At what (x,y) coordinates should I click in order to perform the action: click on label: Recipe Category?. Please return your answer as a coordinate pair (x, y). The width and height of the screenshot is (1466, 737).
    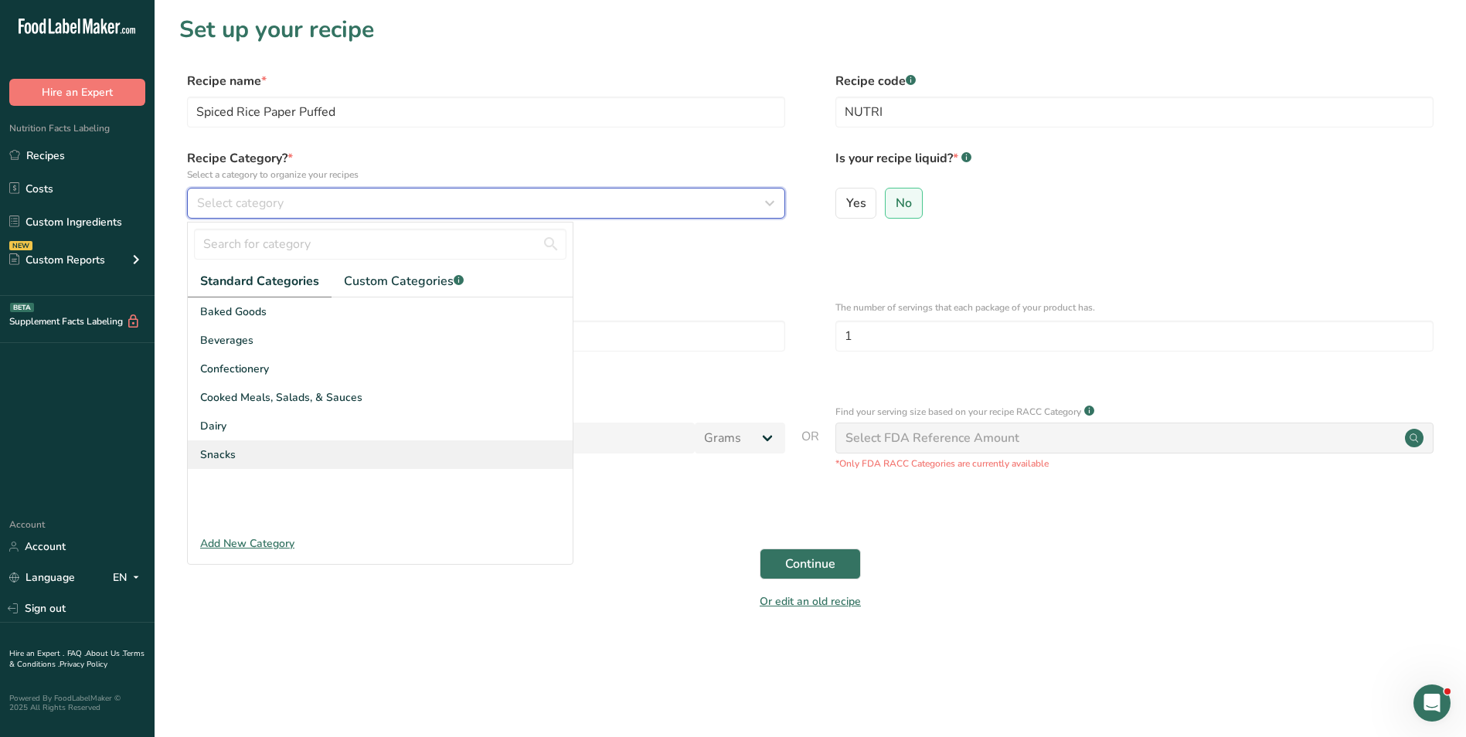
    Looking at the image, I should click on (486, 165).